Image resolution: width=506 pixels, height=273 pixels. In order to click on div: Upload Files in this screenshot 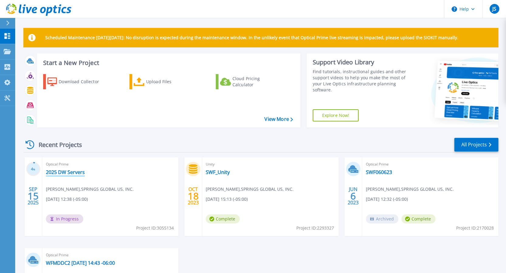, I will do `click(171, 82)`.